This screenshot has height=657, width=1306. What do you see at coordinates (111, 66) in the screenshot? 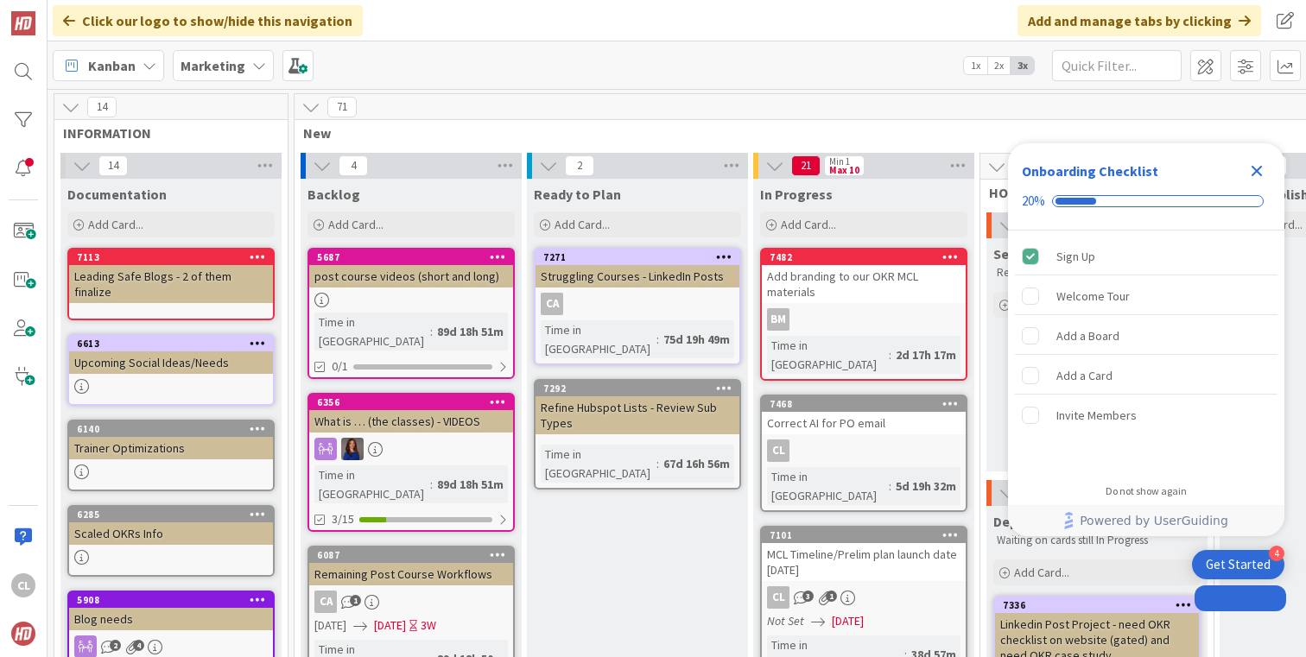
I see `span: Kanban` at bounding box center [111, 66].